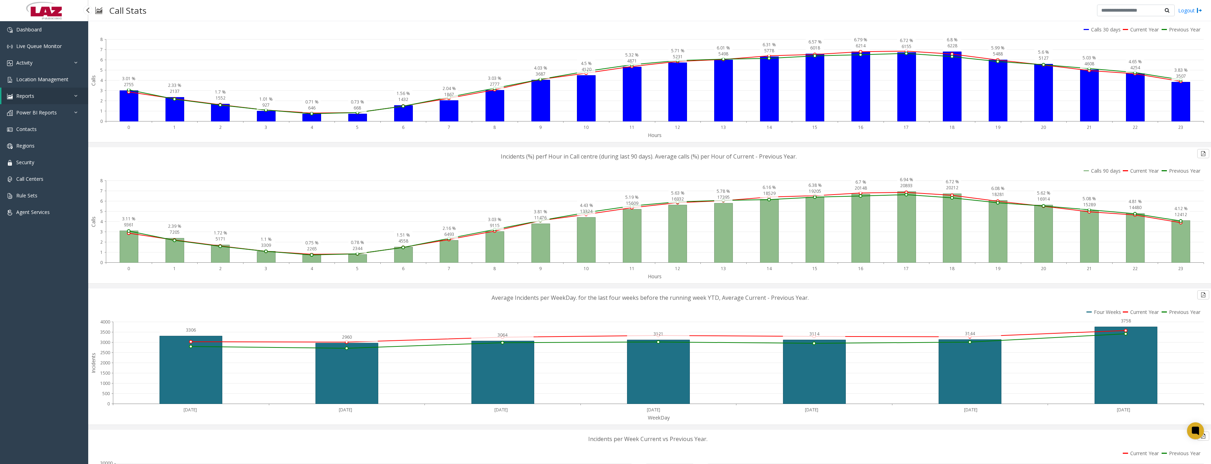 The width and height of the screenshot is (1211, 464). Describe the element at coordinates (648, 439) in the screenshot. I see `text: Incidents per Week Current vs Previous Year.` at that location.